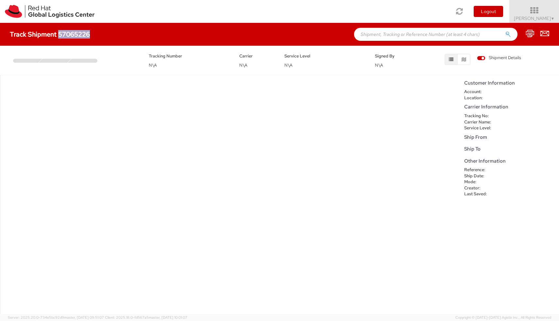  What do you see at coordinates (480, 122) in the screenshot?
I see `dt: Carrier Name:` at bounding box center [480, 122].